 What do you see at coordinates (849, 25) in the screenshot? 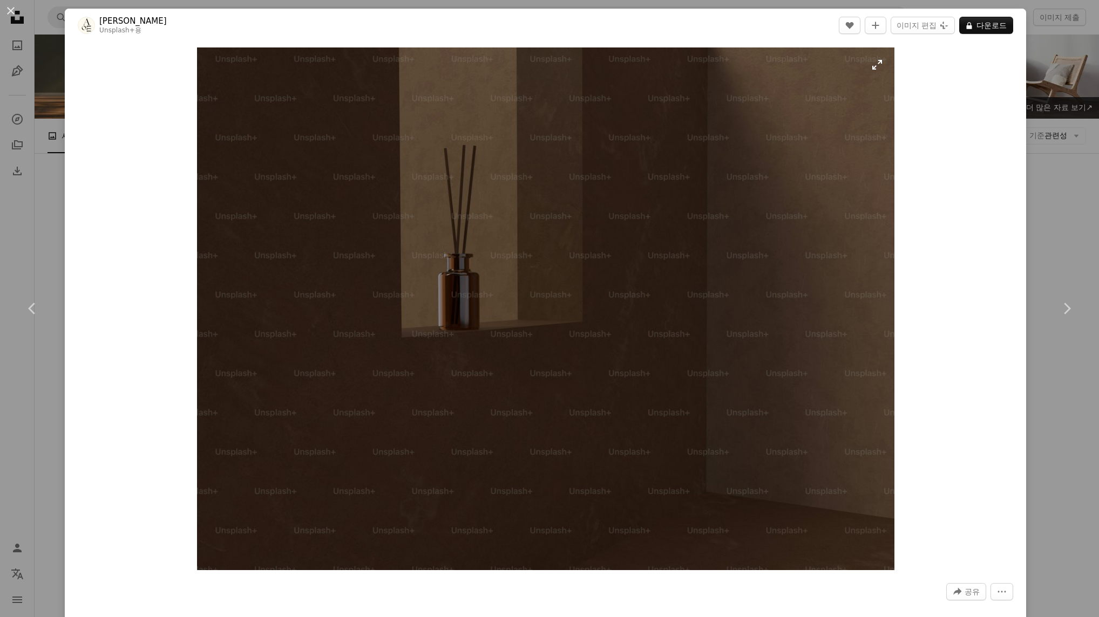
I see `button: 좋아요` at bounding box center [849, 25].